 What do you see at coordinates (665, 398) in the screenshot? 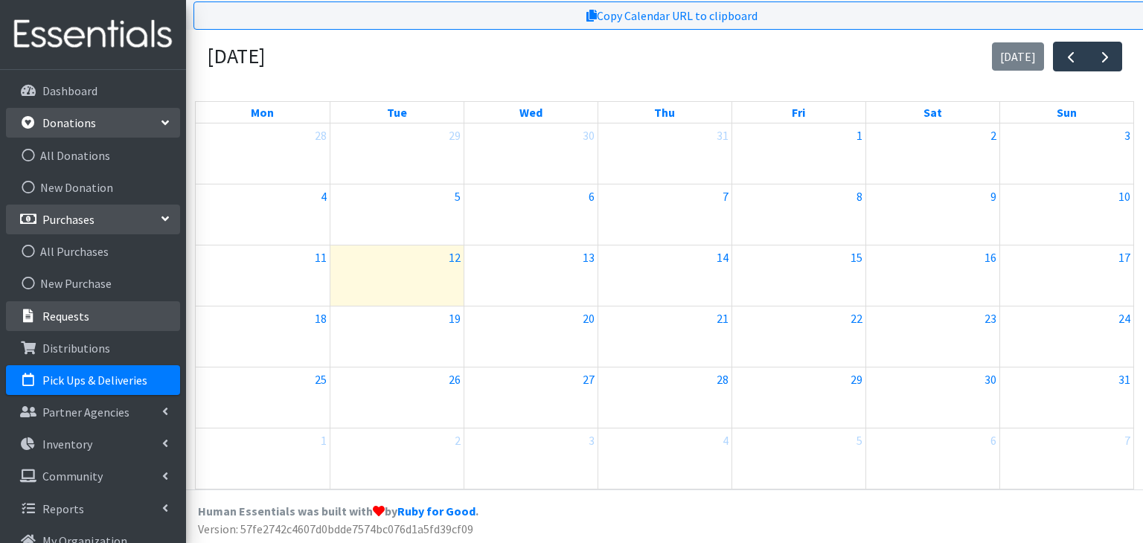
I see `td: August 28, 2025` at bounding box center [665, 398].